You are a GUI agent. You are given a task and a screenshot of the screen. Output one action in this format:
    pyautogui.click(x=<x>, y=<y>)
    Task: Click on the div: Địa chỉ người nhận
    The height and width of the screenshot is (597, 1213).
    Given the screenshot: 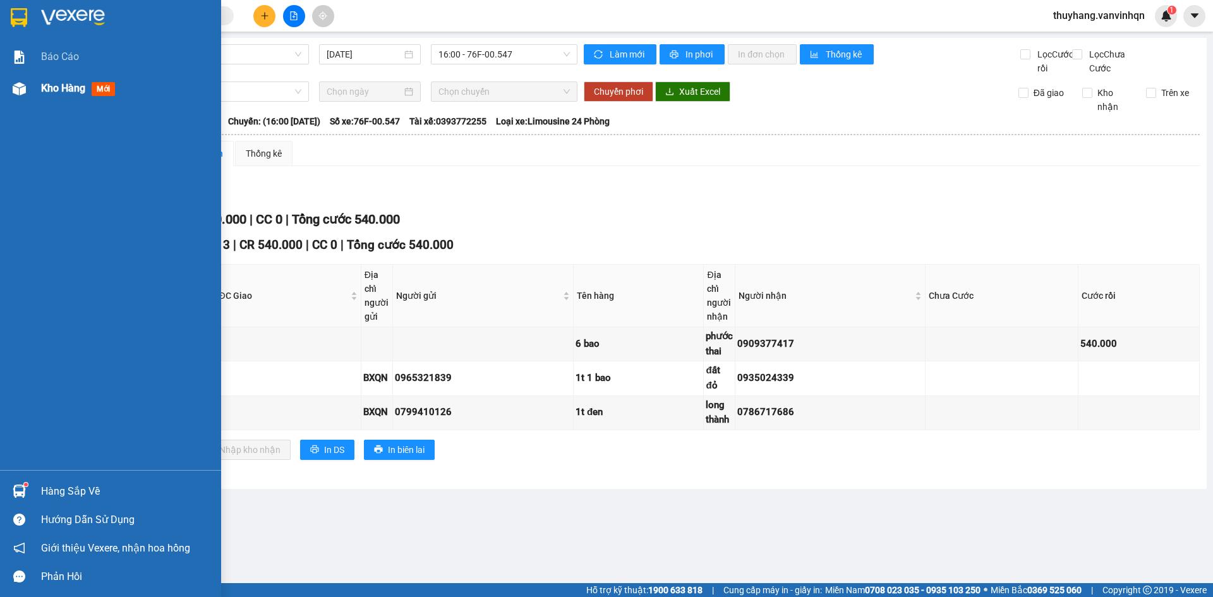 What is the action you would take?
    pyautogui.click(x=719, y=296)
    